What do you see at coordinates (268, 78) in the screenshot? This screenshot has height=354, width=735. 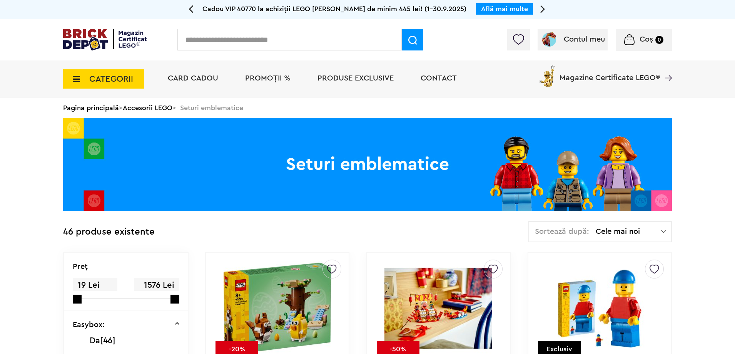 I see `a: PROMOȚII %` at bounding box center [268, 78].